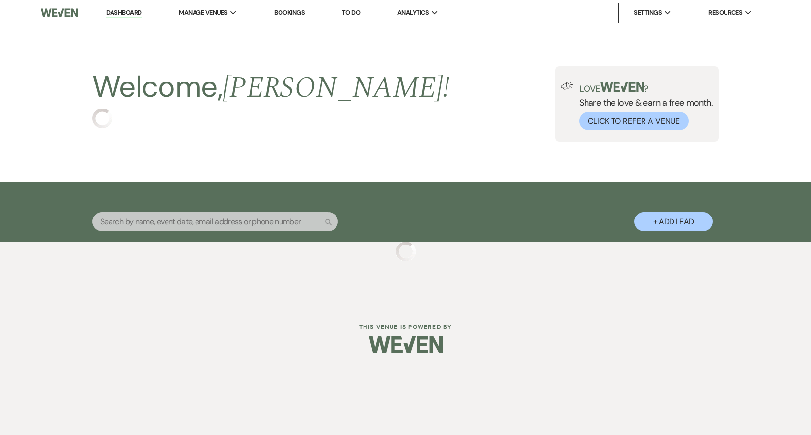 The height and width of the screenshot is (435, 811). I want to click on span: Manage Venues, so click(203, 13).